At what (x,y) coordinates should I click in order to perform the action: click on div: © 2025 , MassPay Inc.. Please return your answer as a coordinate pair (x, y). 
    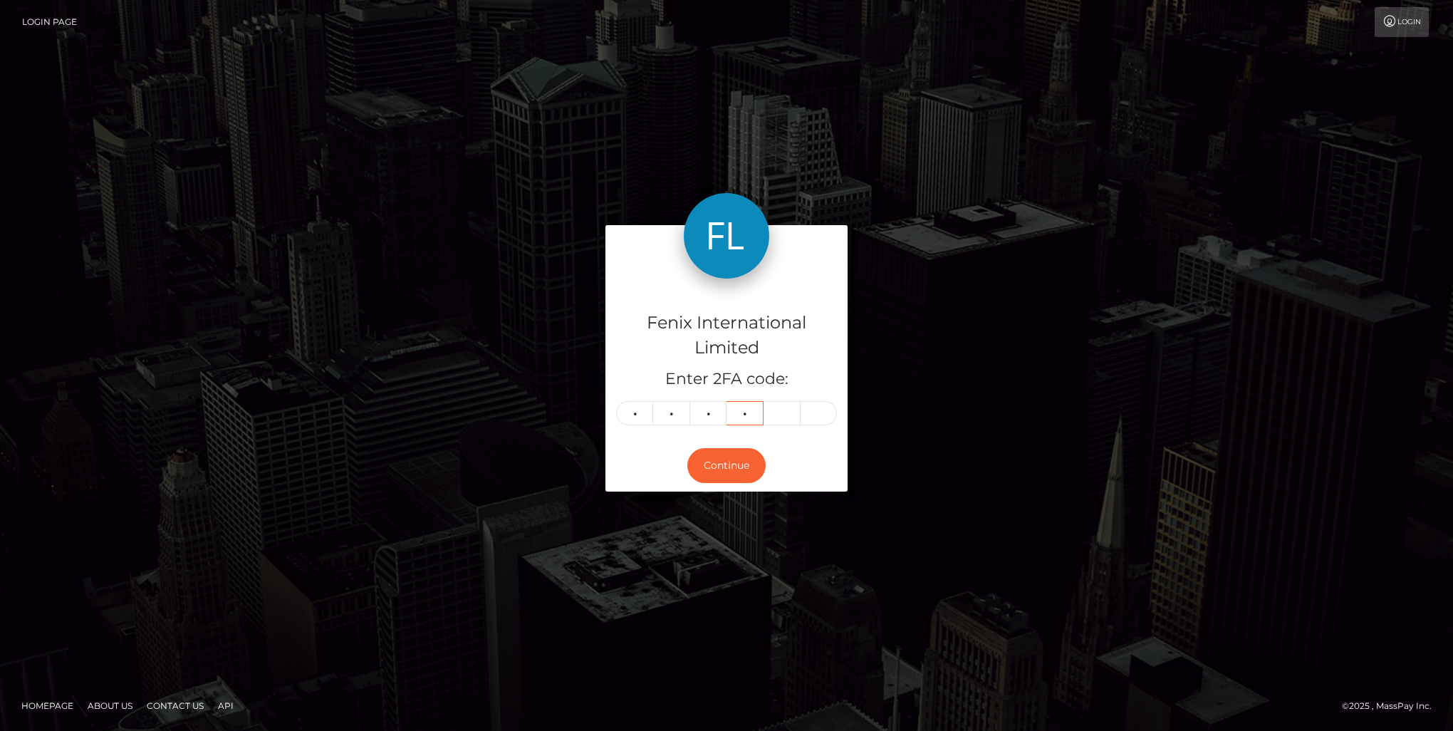
    Looking at the image, I should click on (1392, 706).